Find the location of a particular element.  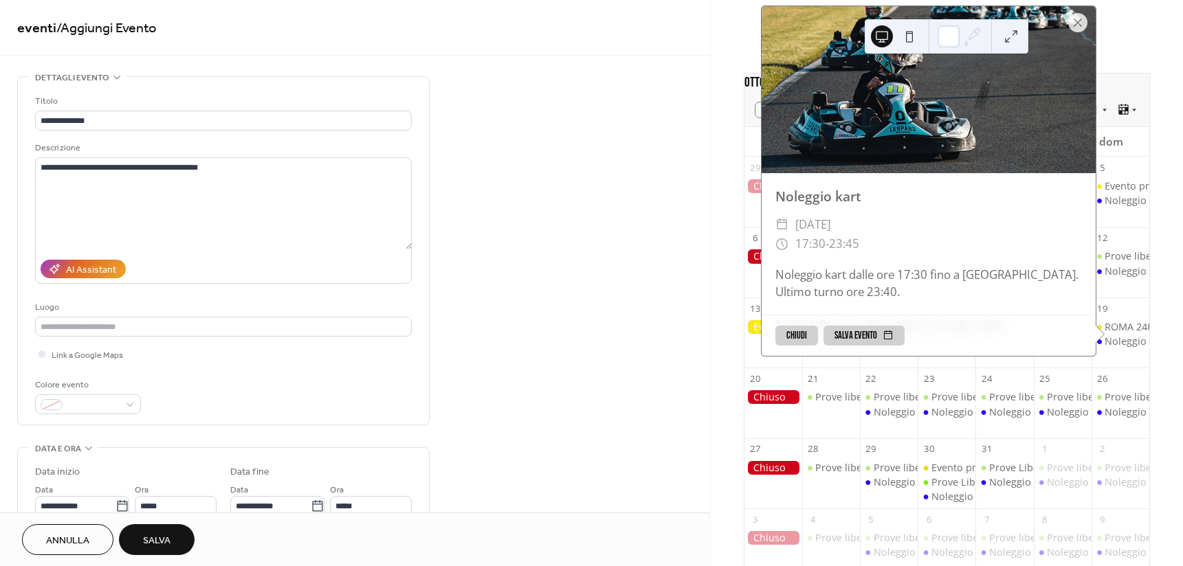

span: Salva is located at coordinates (157, 541).